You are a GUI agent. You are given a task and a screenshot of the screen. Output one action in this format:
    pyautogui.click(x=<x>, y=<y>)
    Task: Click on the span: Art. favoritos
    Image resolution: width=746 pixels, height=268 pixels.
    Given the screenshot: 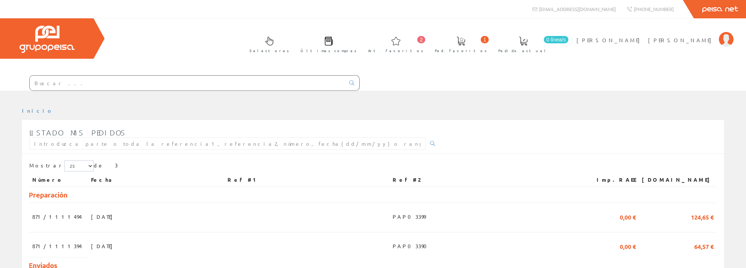 What is the action you would take?
    pyautogui.click(x=396, y=51)
    